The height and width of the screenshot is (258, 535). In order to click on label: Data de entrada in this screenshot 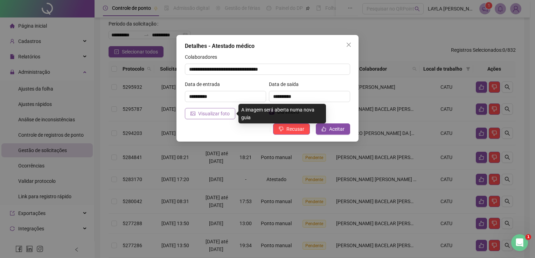, I will do `click(204, 84)`.